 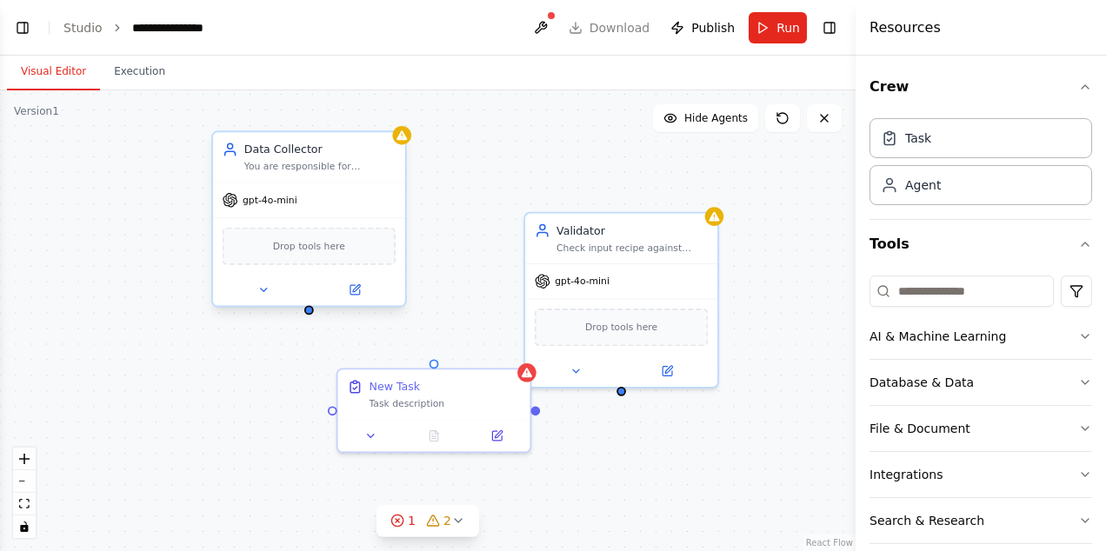 I want to click on div: Version 1, so click(x=37, y=111).